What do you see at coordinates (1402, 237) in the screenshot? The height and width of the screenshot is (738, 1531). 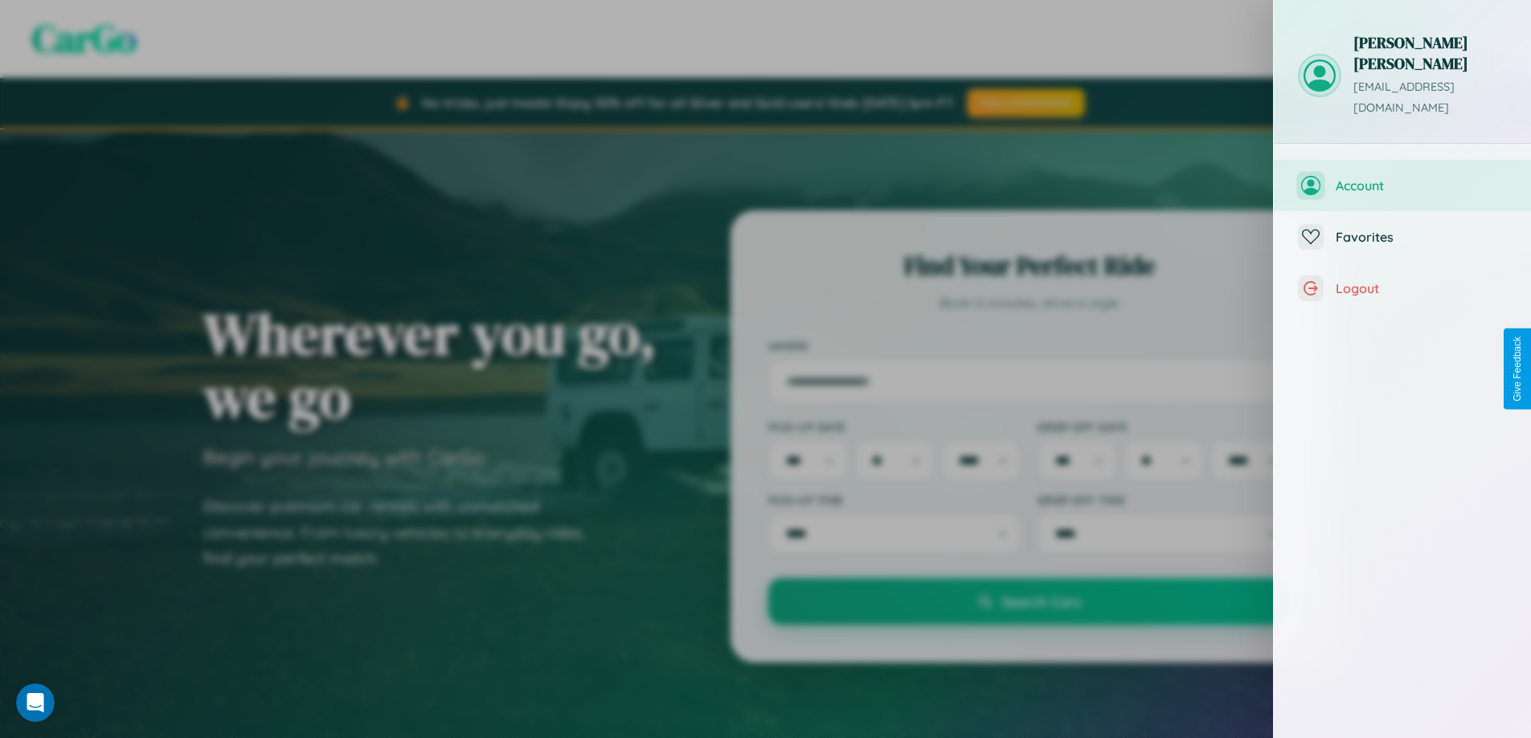 I see `button: Favorites` at bounding box center [1402, 237].